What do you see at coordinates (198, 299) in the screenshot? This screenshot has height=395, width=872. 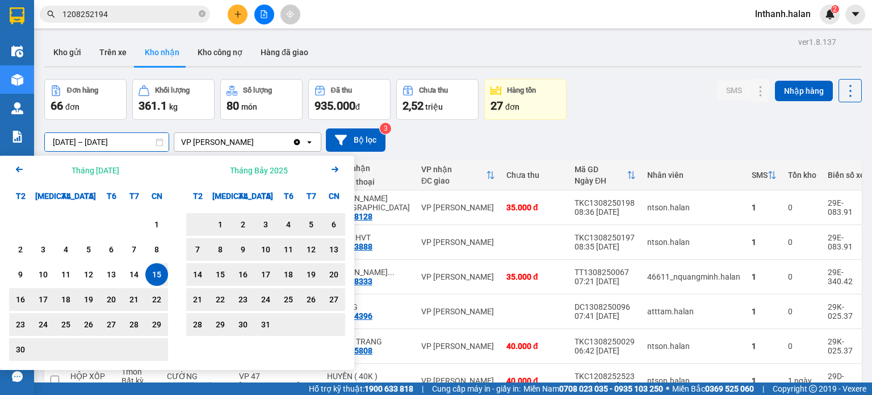 I see `div: 21` at bounding box center [198, 299].